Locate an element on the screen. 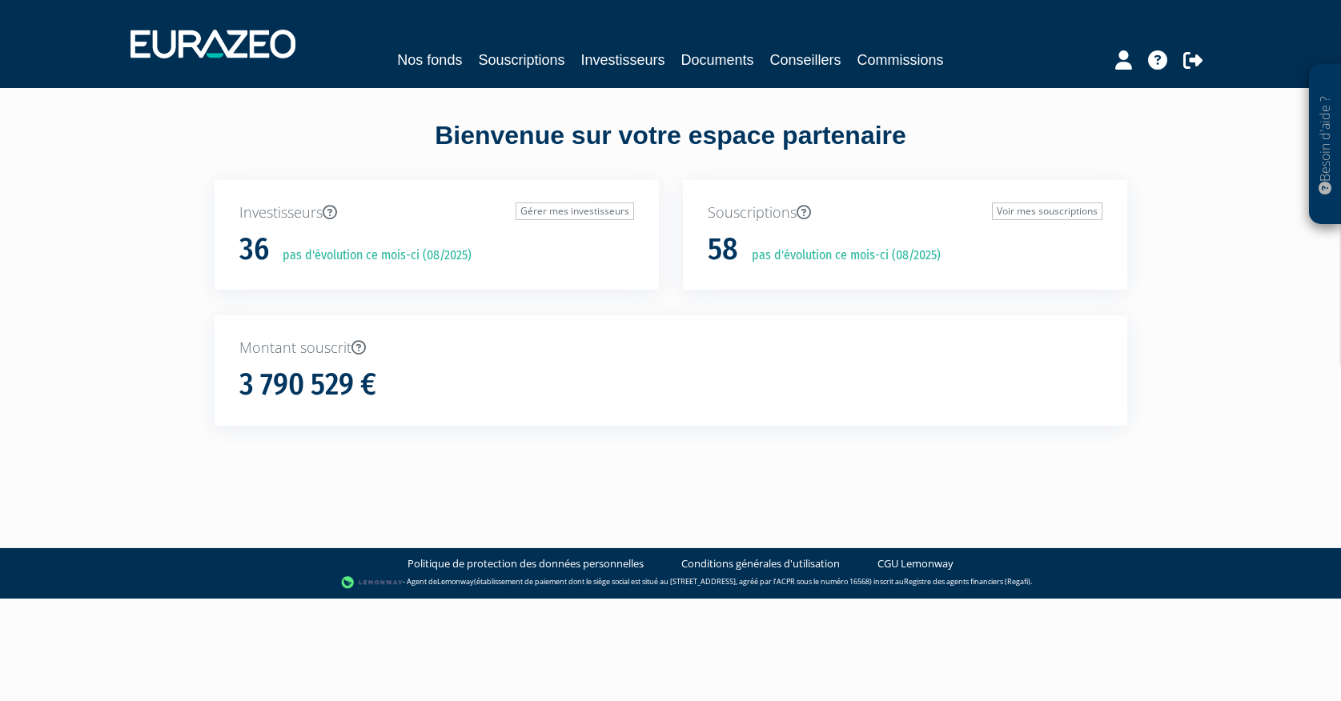 This screenshot has height=701, width=1341. p: Montant souscrit is located at coordinates (671, 348).